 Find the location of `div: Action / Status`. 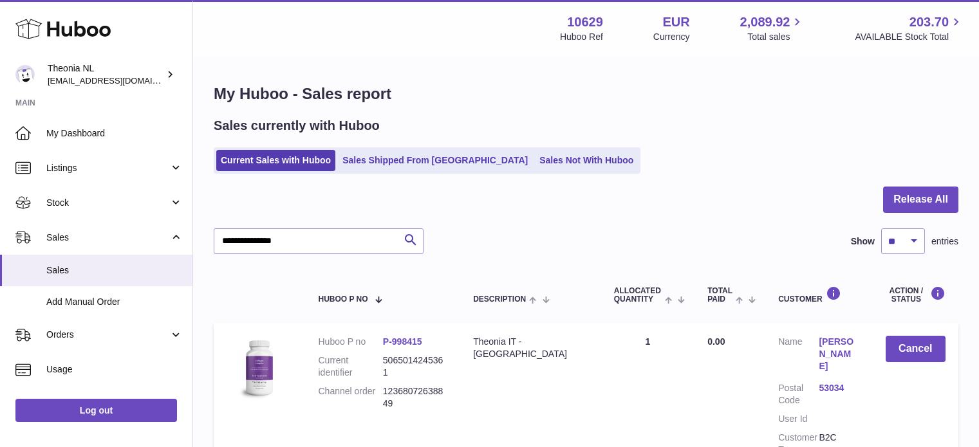

div: Action / Status is located at coordinates (915, 295).